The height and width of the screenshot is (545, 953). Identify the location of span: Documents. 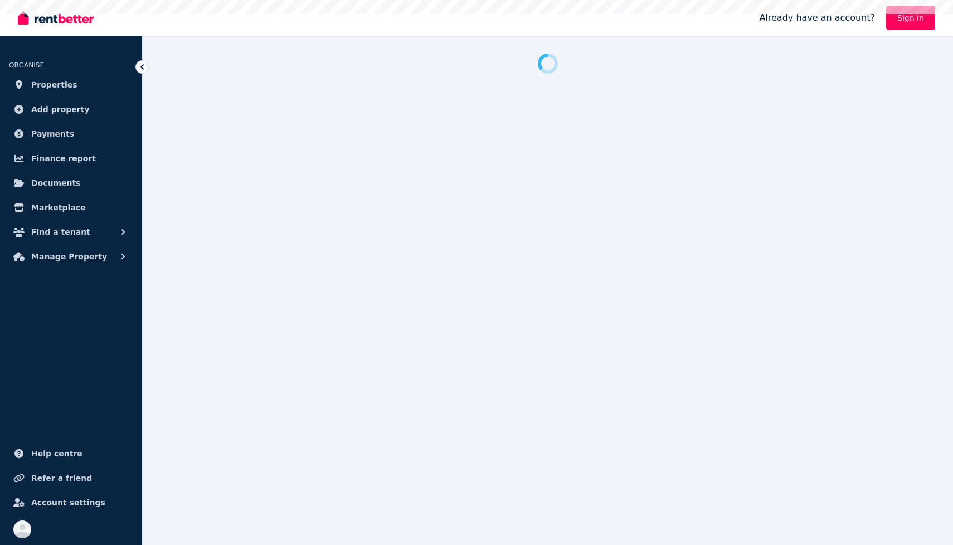
(56, 183).